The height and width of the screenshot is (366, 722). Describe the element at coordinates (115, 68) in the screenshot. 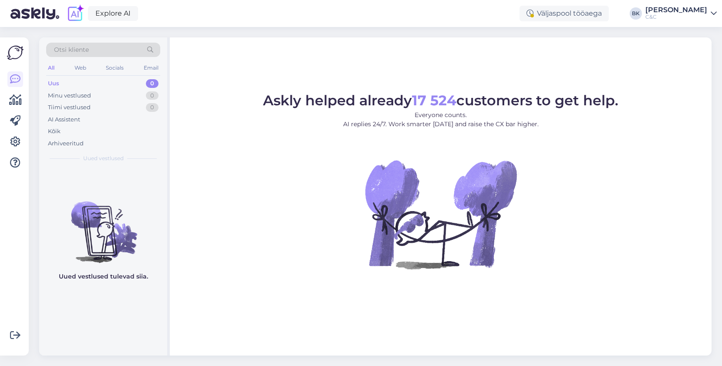

I see `div: Socials` at that location.